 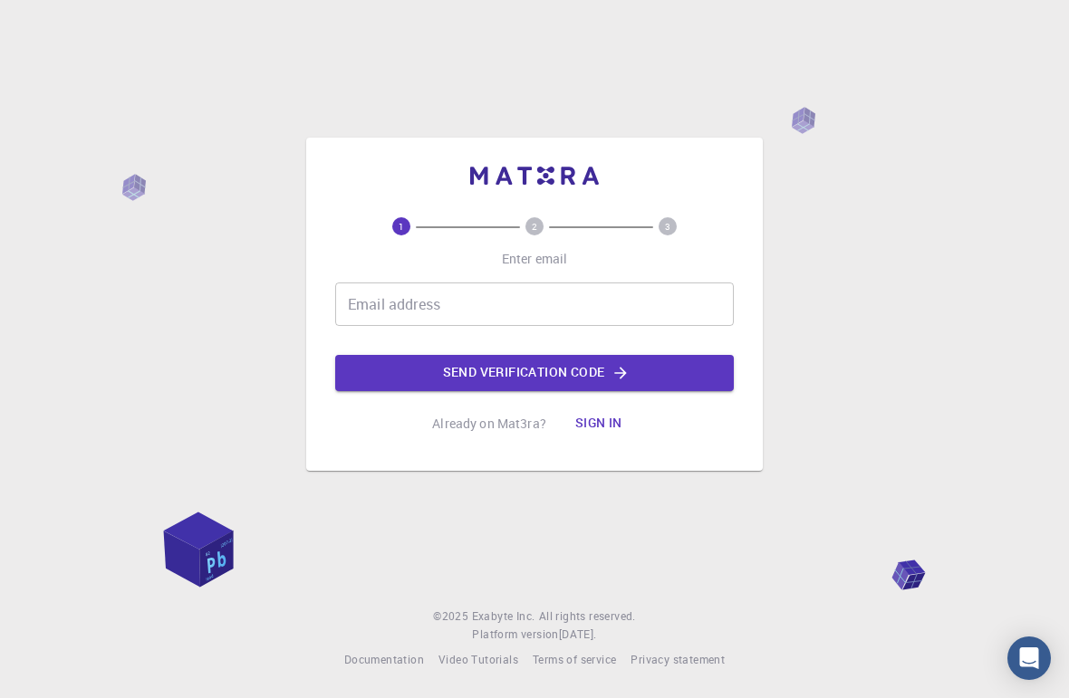 What do you see at coordinates (535, 373) in the screenshot?
I see `button: Send verification code` at bounding box center [535, 373].